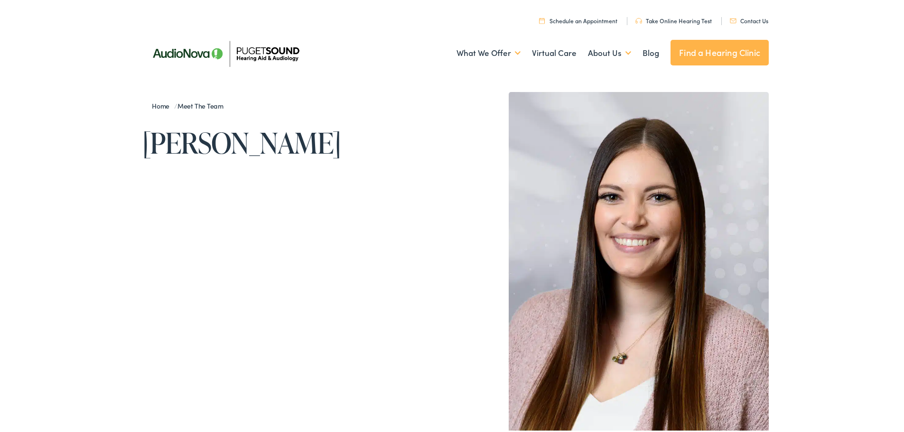 The image size is (904, 432). Describe the element at coordinates (163, 104) in the screenshot. I see `a: Home` at that location.